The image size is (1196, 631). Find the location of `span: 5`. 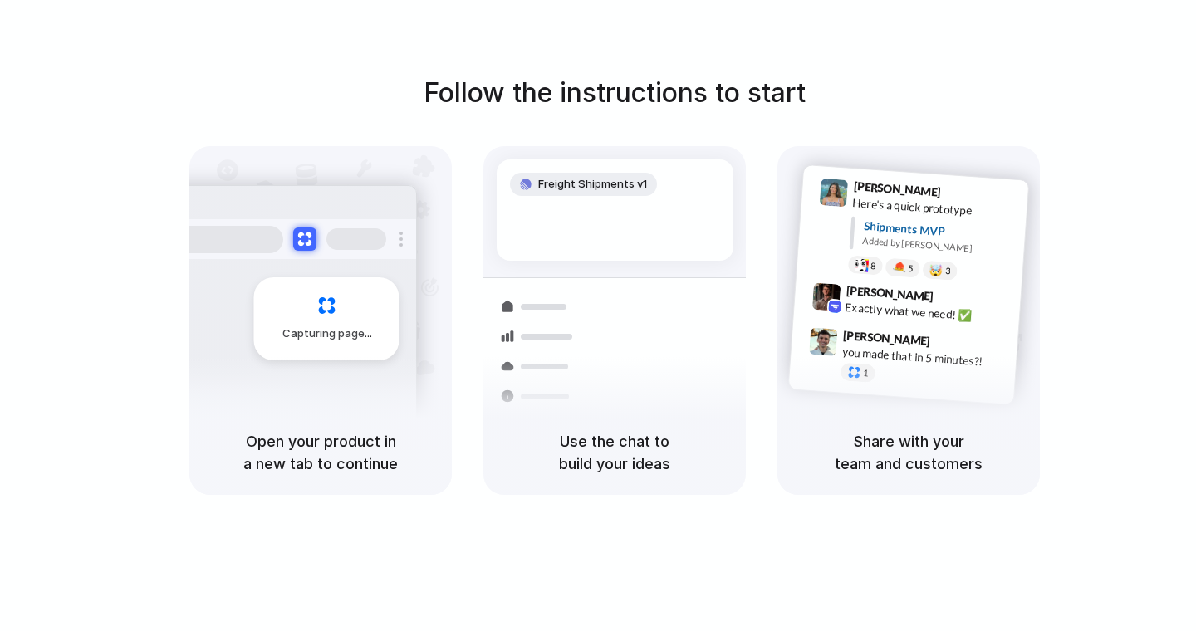

span: 5 is located at coordinates (910, 268).